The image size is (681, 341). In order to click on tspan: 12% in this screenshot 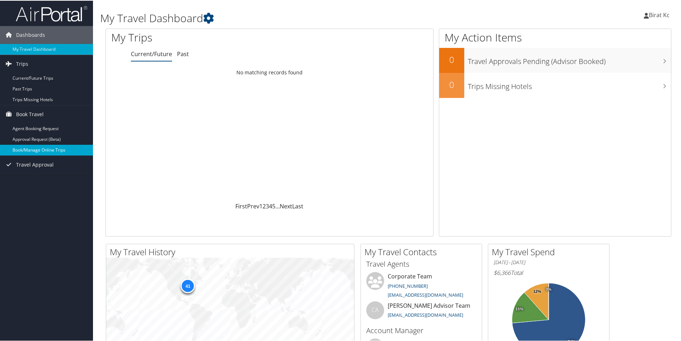, I will do `click(537, 291)`.